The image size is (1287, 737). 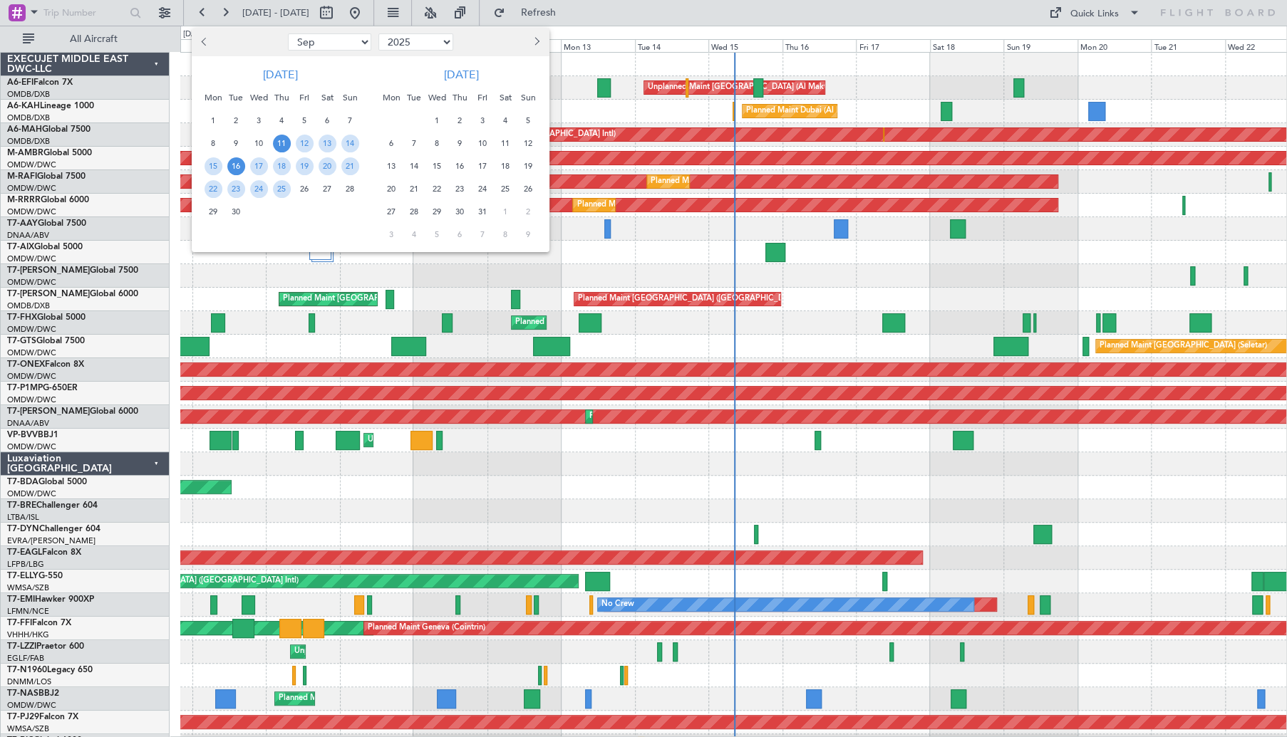 What do you see at coordinates (437, 143) in the screenshot?
I see `span: 8` at bounding box center [437, 143].